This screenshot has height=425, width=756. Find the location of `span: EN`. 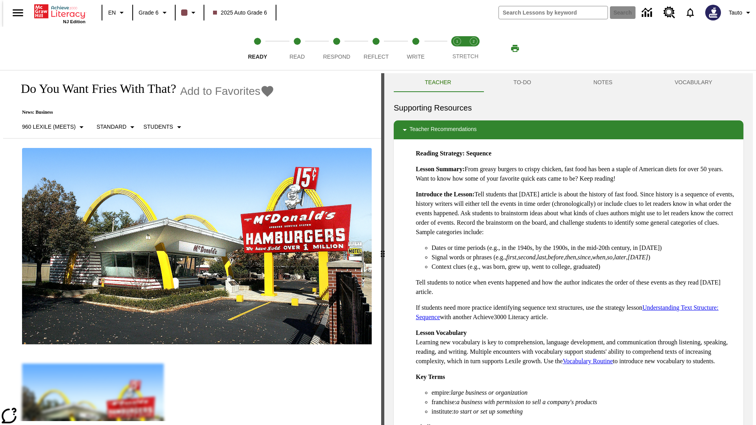

span: EN is located at coordinates (112, 13).